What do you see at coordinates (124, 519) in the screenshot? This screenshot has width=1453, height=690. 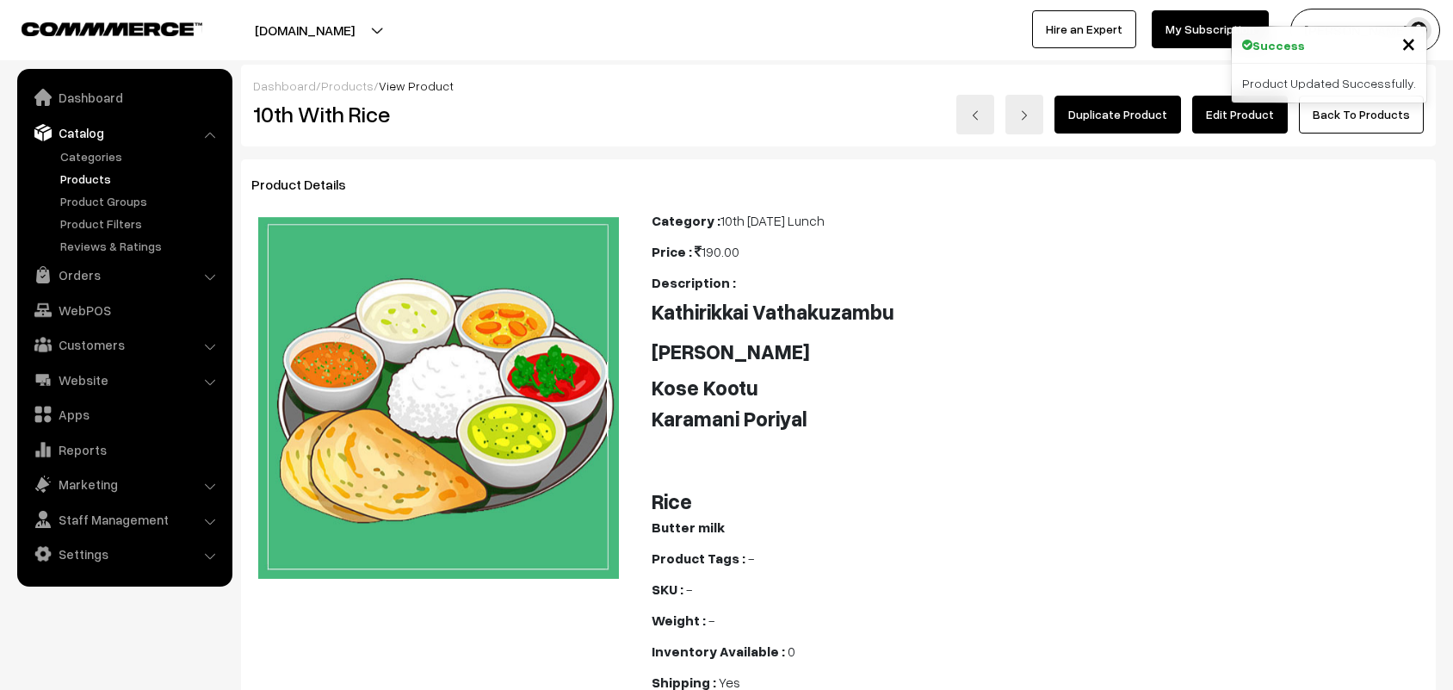 I see `a: Staff Management` at bounding box center [124, 519].